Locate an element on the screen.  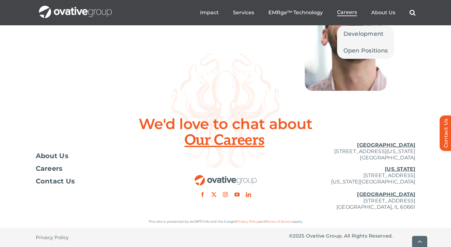
nav: Footer Menu is located at coordinates (99, 169).